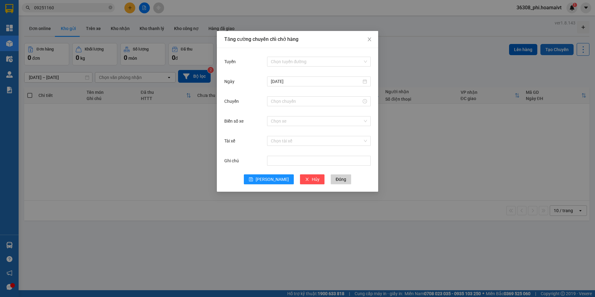 The width and height of the screenshot is (595, 297). Describe the element at coordinates (231, 141) in the screenshot. I see `label: Tài xế` at that location.